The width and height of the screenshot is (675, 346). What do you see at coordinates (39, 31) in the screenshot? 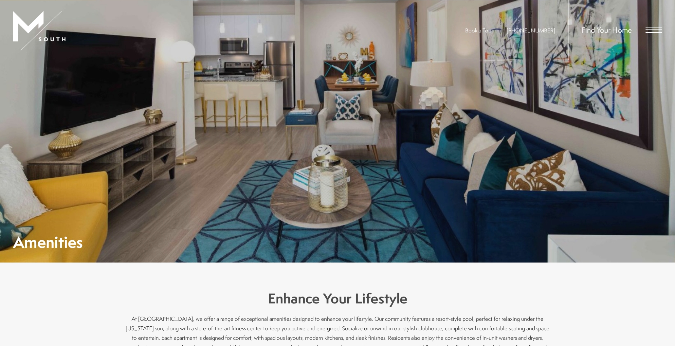
I see `img: MSouth` at bounding box center [39, 31].